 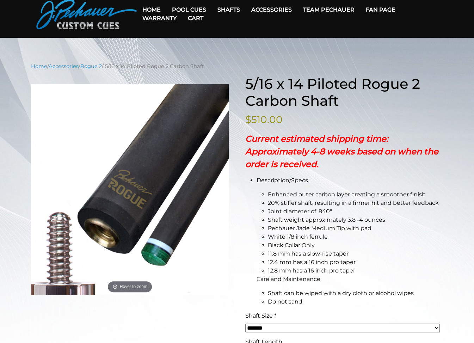 What do you see at coordinates (300, 211) in the screenshot?
I see `span: Joint diameter of .840″` at bounding box center [300, 211].